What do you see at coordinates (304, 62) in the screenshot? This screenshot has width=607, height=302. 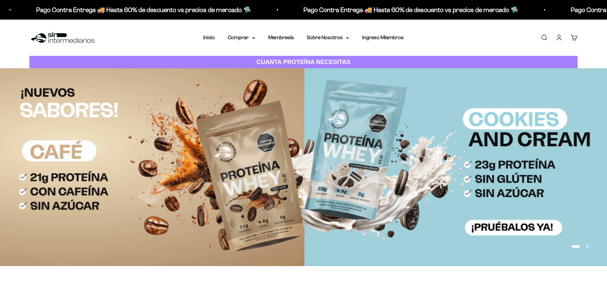 I see `a: CUANTA PROTEÍNA NECESITAS` at bounding box center [304, 62].